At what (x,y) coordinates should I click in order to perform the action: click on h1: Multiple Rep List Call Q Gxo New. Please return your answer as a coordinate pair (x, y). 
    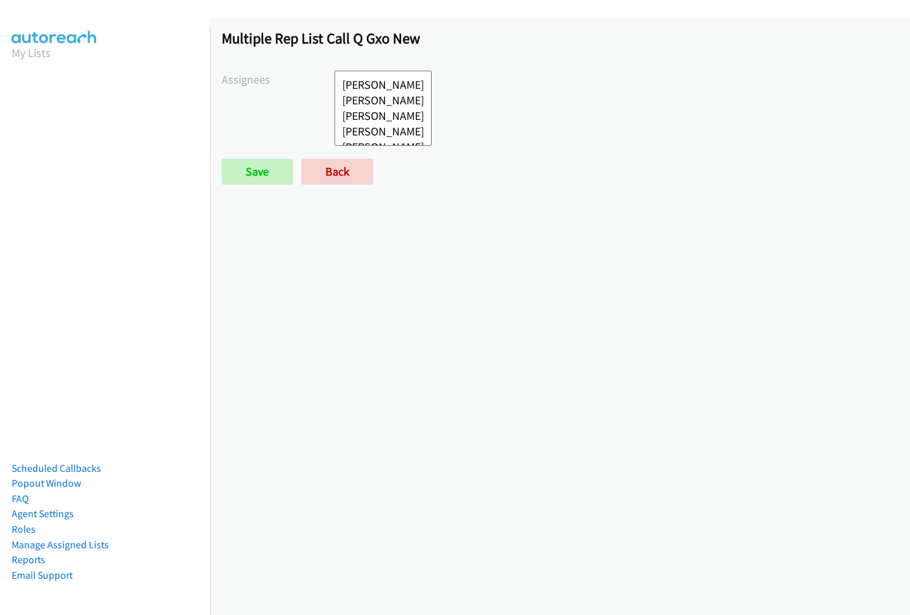
    Looking at the image, I should click on (560, 38).